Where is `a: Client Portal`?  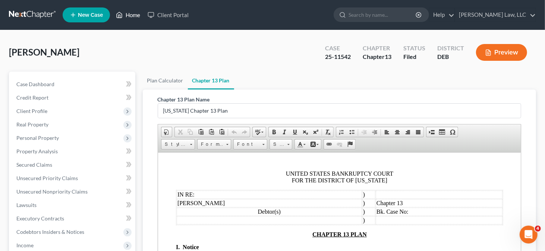 a: Client Portal is located at coordinates (168, 15).